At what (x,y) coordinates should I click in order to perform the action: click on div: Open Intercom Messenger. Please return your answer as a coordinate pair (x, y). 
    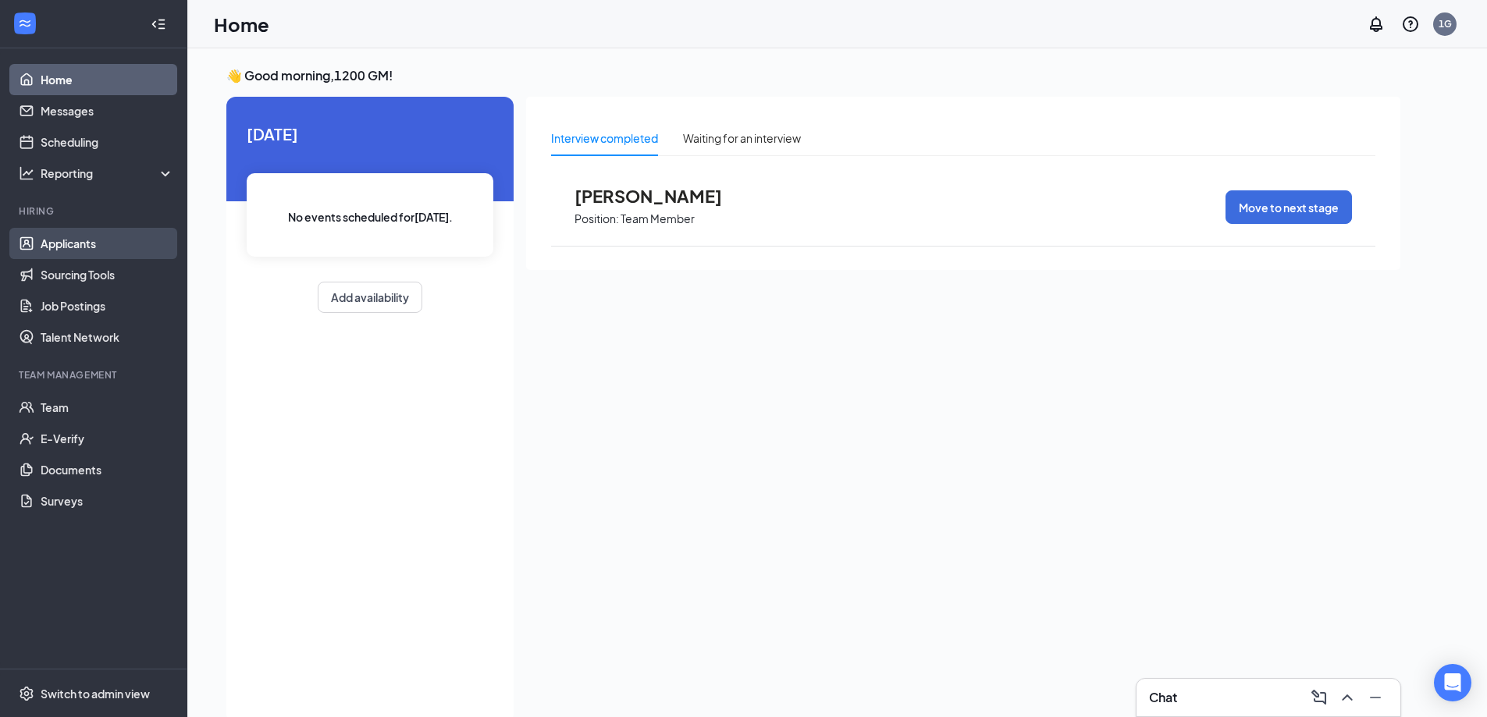
    Looking at the image, I should click on (1453, 683).